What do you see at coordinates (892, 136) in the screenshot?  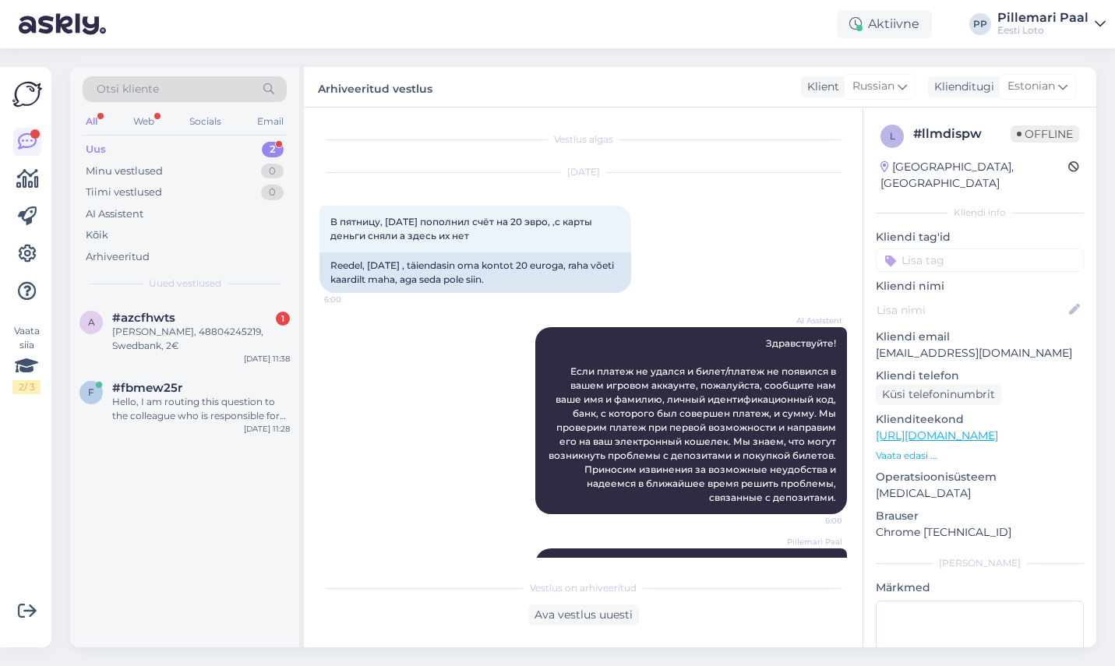 I see `span: l` at bounding box center [892, 136].